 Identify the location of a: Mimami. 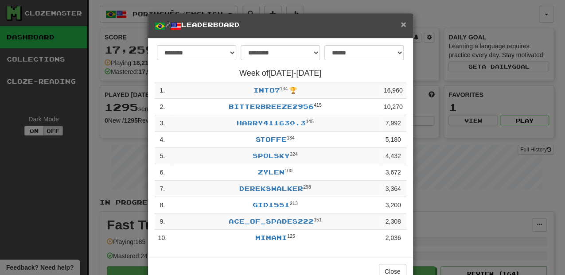
(271, 237).